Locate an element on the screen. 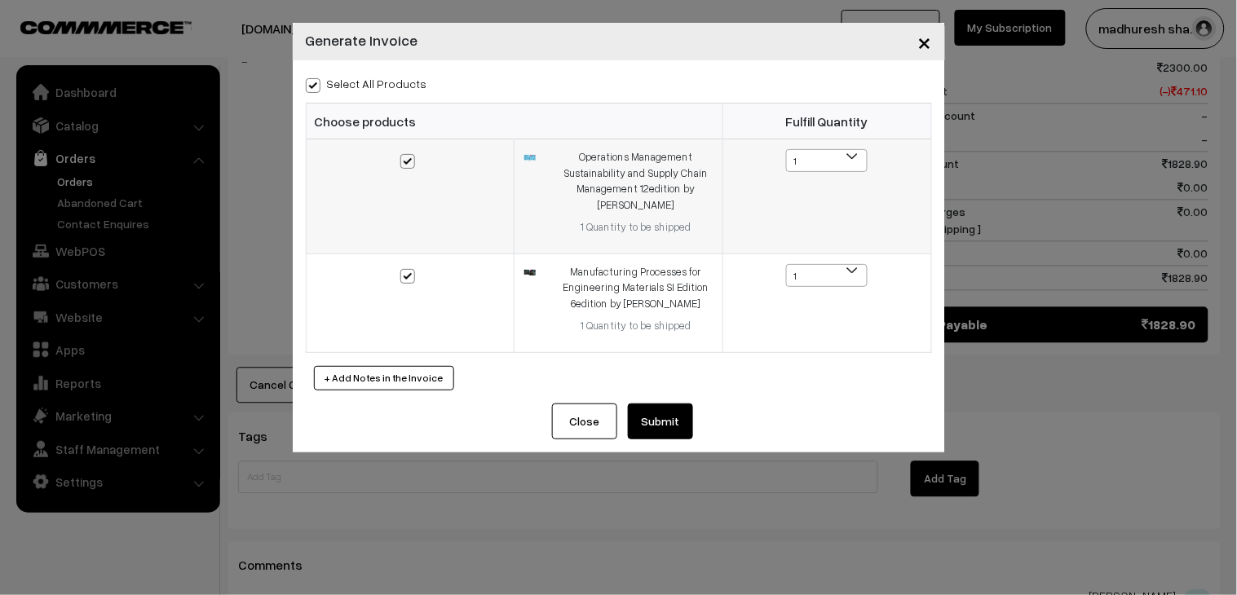  h4: Generate Invoice is located at coordinates (362, 40).